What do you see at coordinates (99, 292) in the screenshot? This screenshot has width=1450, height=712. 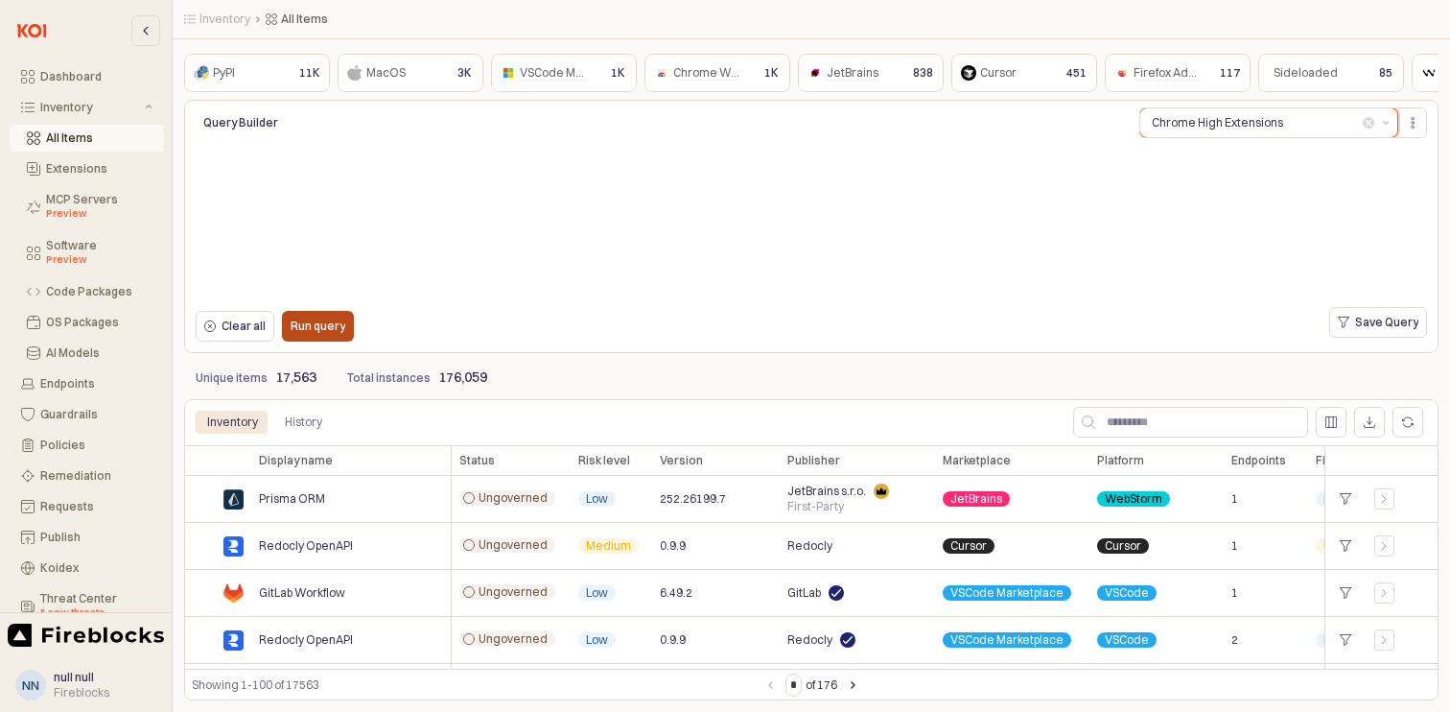 I see `div: Code Packages` at bounding box center [99, 292].